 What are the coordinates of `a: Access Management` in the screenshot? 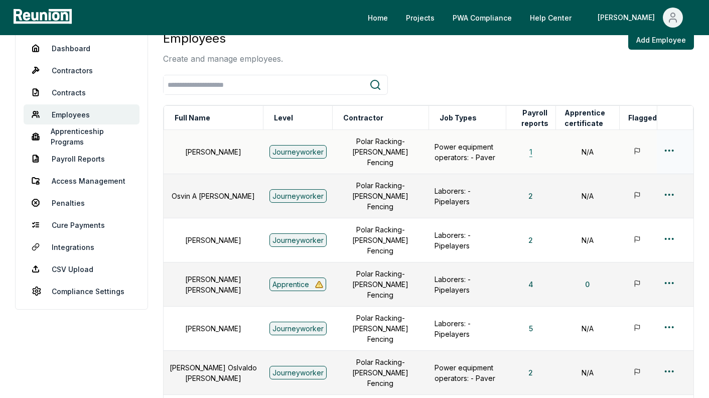 It's located at (81, 181).